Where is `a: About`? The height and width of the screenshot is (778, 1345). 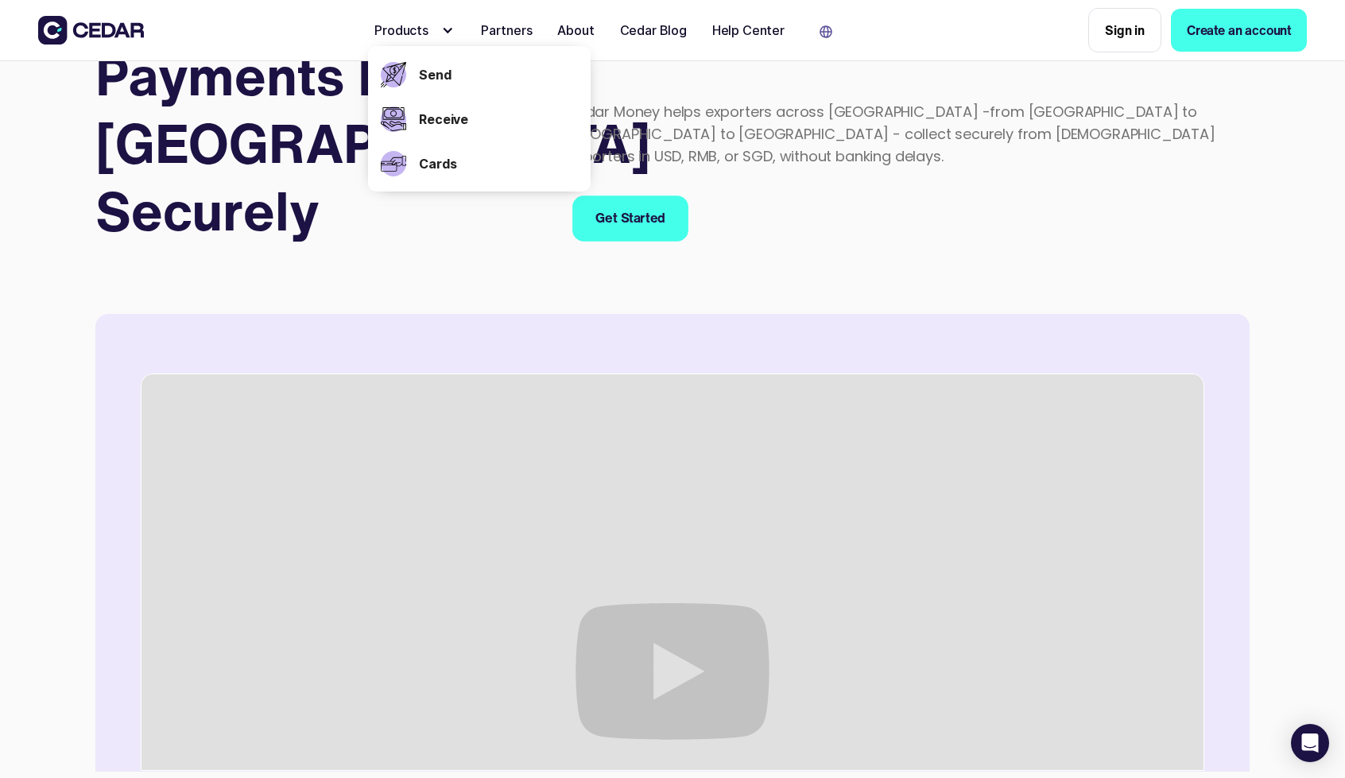
a: About is located at coordinates (576, 30).